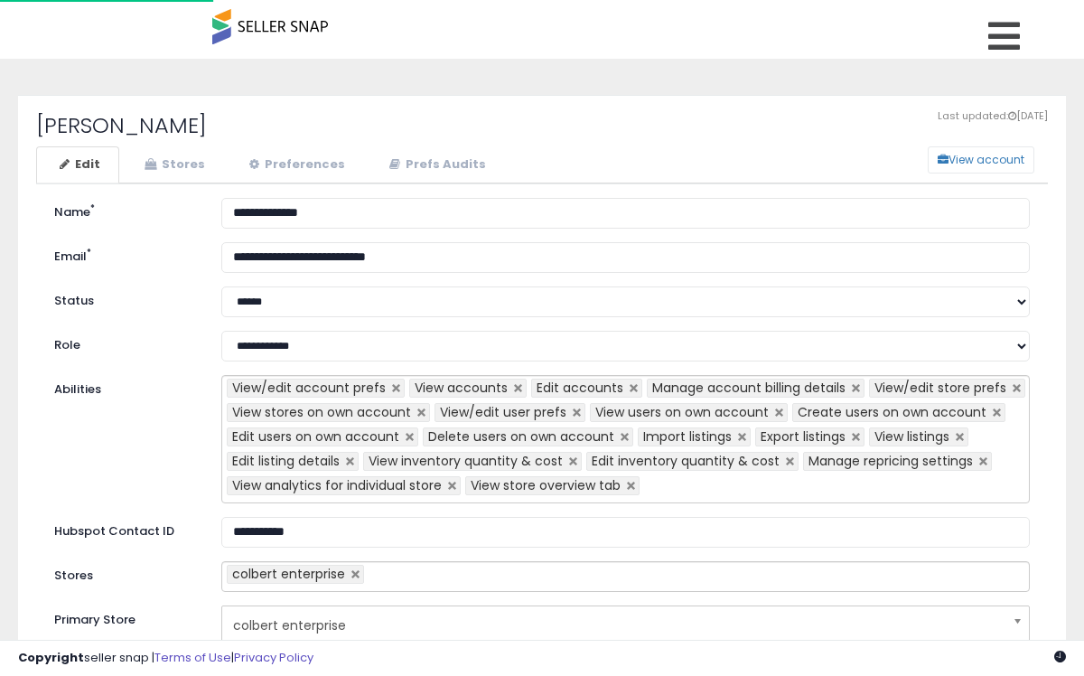 This screenshot has height=676, width=1084. Describe the element at coordinates (78, 389) in the screenshot. I see `label: Abilities` at that location.